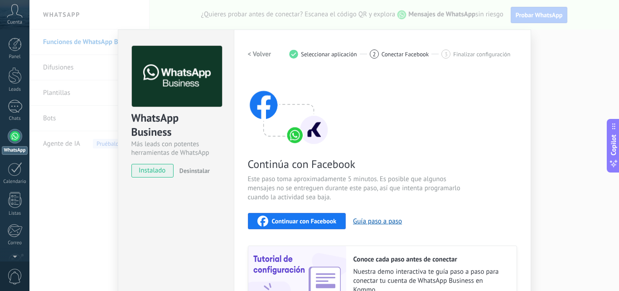 The image size is (619, 291). What do you see at coordinates (378, 221) in the screenshot?
I see `button: Guía paso a paso` at bounding box center [378, 221].